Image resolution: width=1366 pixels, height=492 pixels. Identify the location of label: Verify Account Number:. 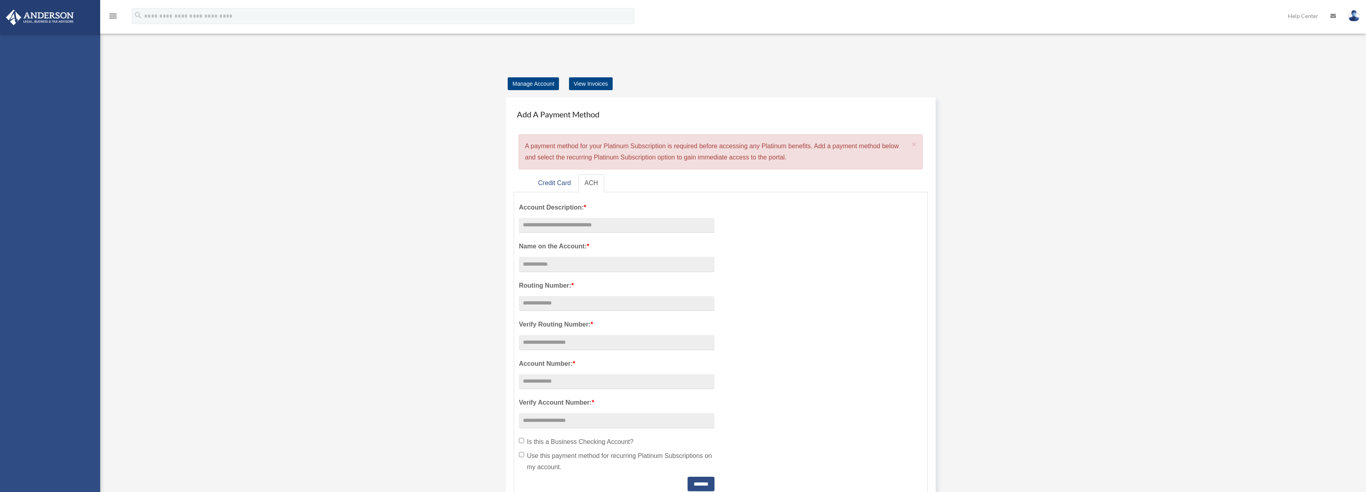
(617, 403).